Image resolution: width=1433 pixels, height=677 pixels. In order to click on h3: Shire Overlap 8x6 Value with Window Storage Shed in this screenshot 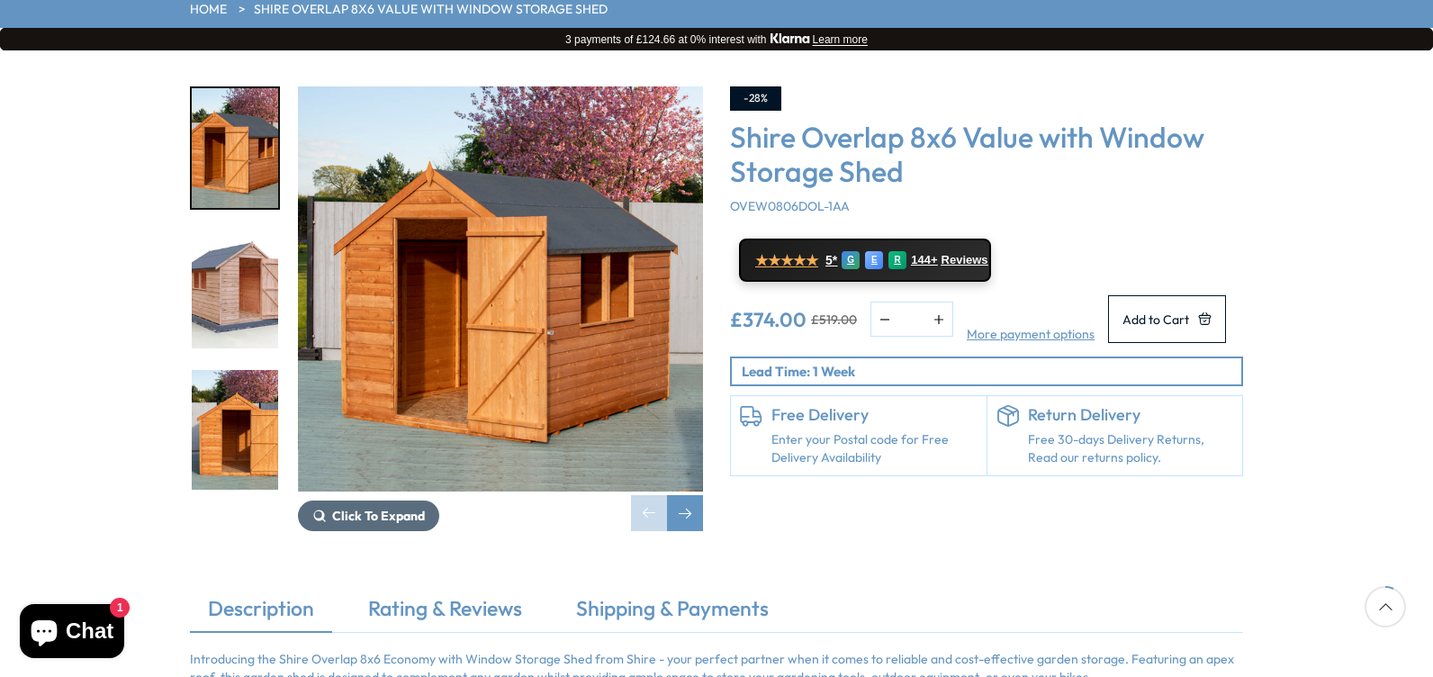, I will do `click(986, 154)`.